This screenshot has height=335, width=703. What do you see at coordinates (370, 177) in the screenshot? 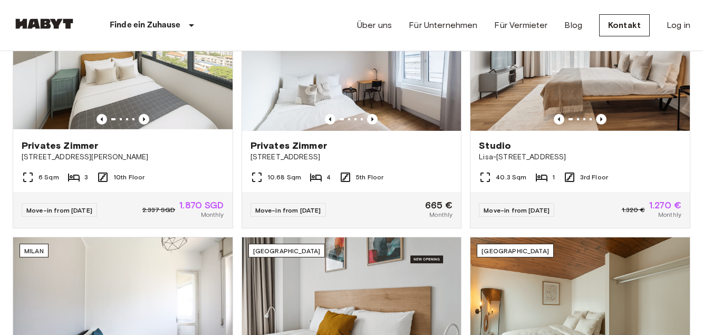
I see `span: 5th Floor` at bounding box center [370, 177].